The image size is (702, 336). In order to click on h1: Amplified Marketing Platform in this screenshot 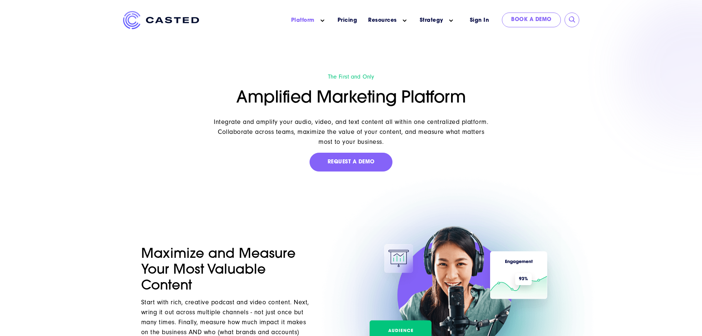, I will do `click(351, 98)`.